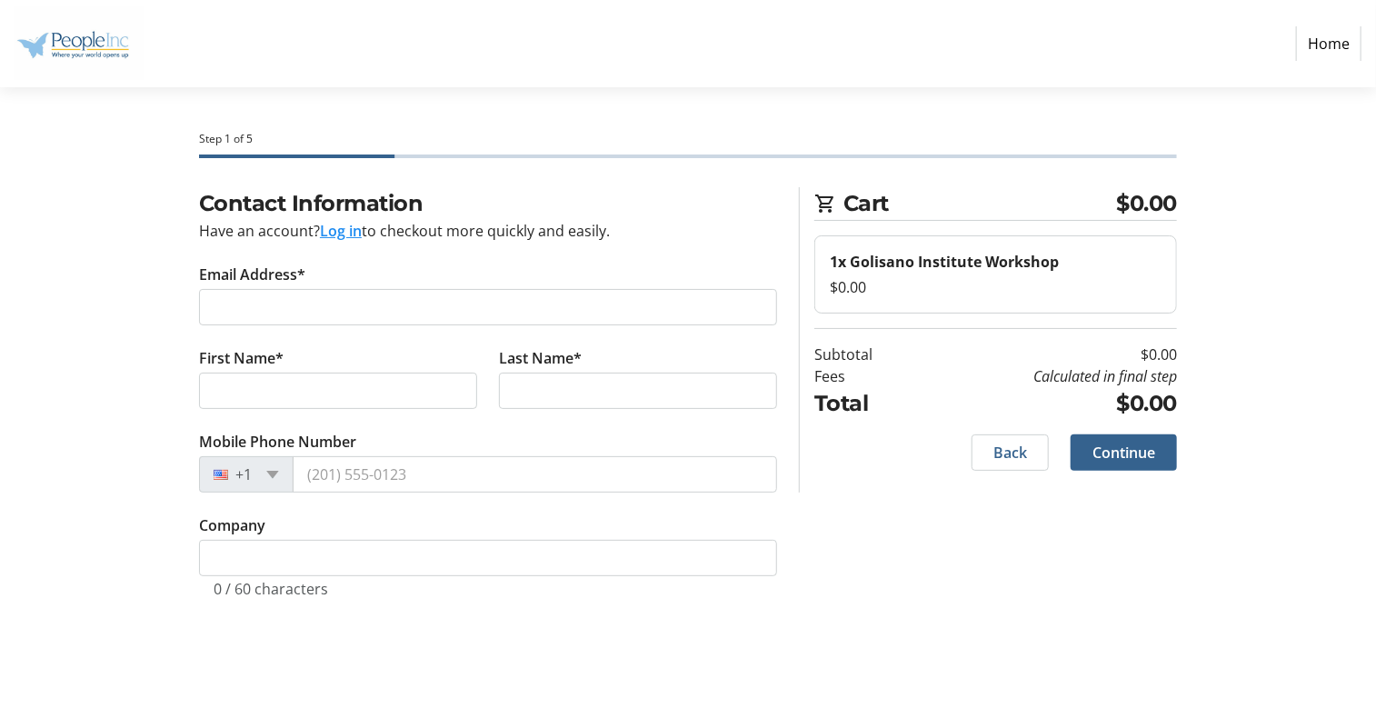 Image resolution: width=1376 pixels, height=718 pixels. I want to click on button: Continue, so click(1124, 453).